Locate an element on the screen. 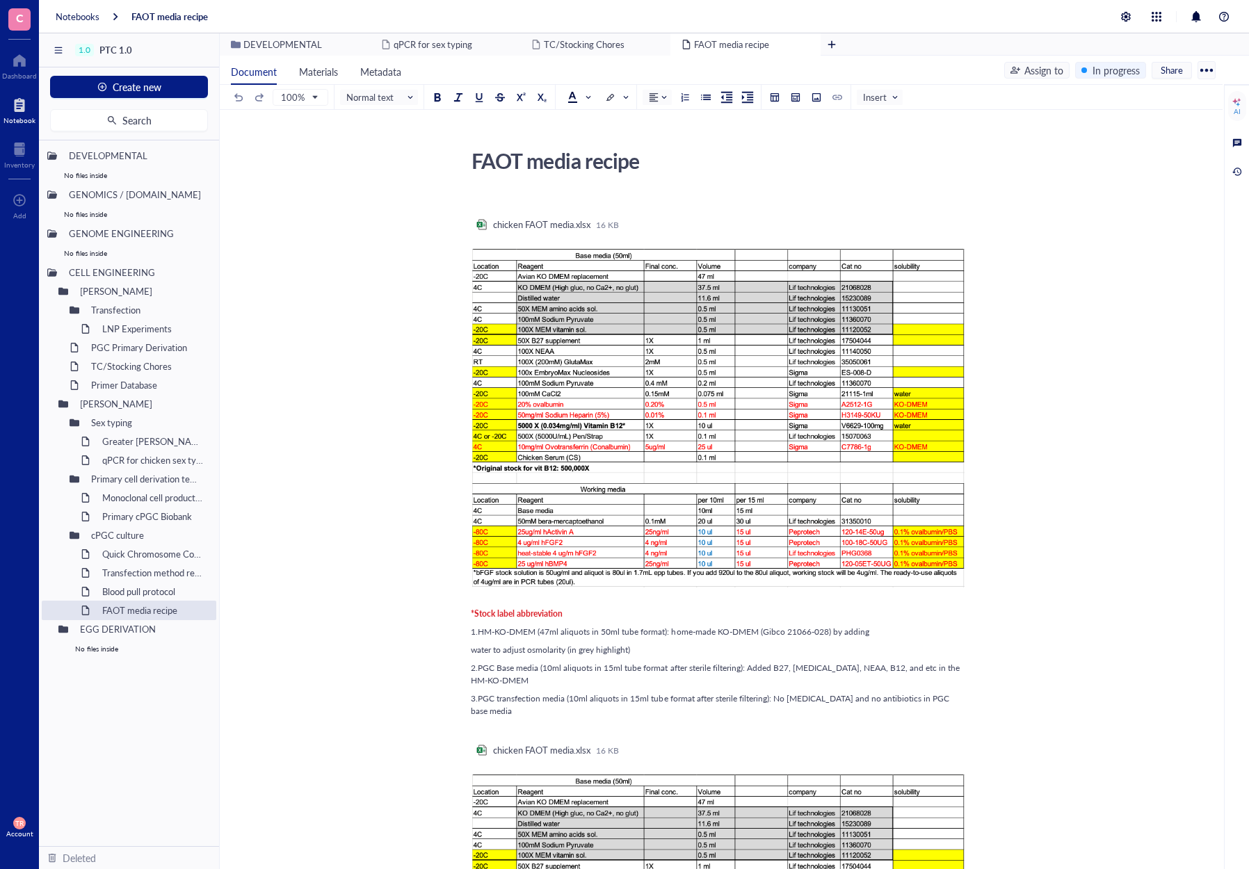 The height and width of the screenshot is (869, 1249). div: Blood pull protocol is located at coordinates (153, 592).